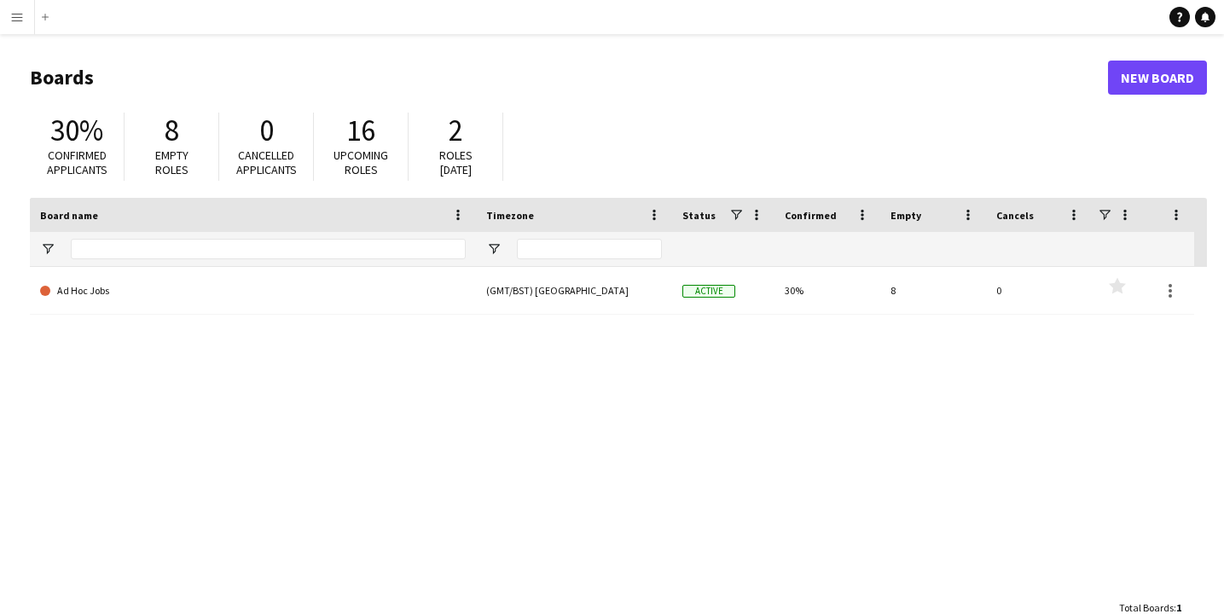 The height and width of the screenshot is (614, 1224). I want to click on a: New Board, so click(1157, 78).